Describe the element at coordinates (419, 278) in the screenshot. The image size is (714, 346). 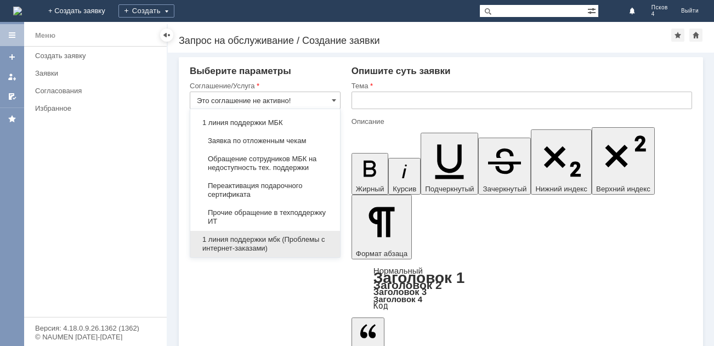
I see `a: Заголовок 1` at that location.